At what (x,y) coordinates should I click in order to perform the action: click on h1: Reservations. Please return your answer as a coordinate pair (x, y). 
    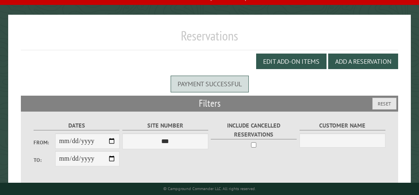
    Looking at the image, I should click on (210, 39).